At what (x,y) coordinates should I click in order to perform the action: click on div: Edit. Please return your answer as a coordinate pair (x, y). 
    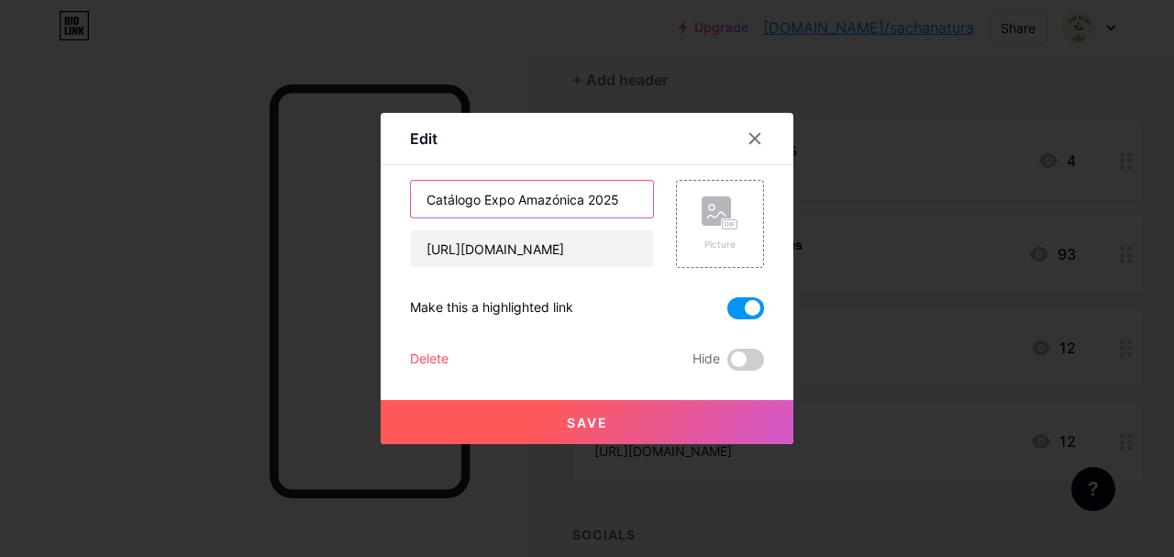
    Looking at the image, I should click on (424, 138).